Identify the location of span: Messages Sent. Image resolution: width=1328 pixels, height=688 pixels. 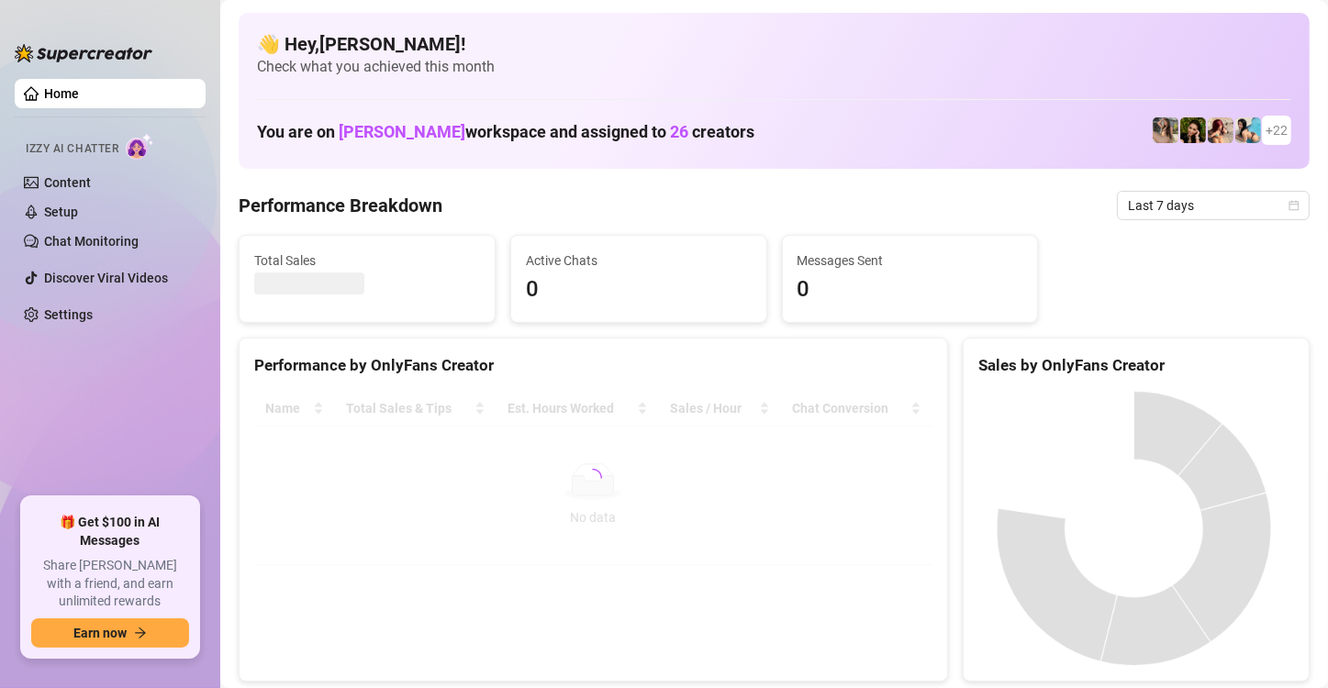
(910, 261).